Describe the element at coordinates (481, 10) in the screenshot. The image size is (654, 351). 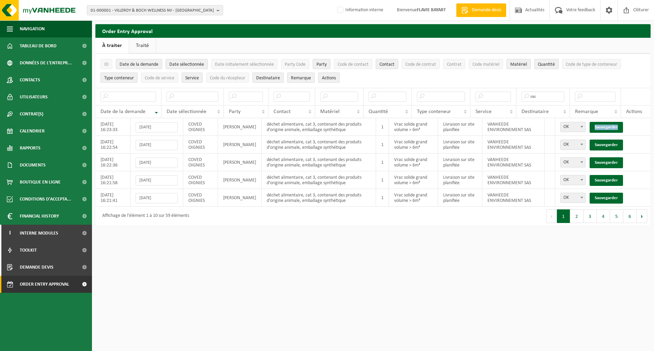
I see `a: Demande devis` at that location.